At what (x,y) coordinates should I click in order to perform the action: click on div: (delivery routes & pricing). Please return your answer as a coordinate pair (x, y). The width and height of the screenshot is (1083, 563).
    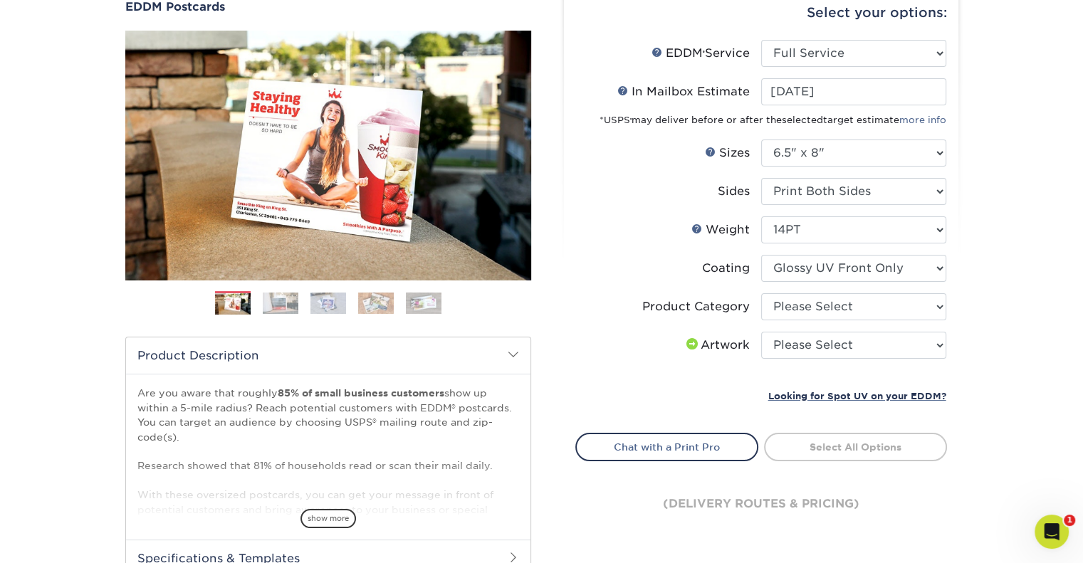
    Looking at the image, I should click on (761, 504).